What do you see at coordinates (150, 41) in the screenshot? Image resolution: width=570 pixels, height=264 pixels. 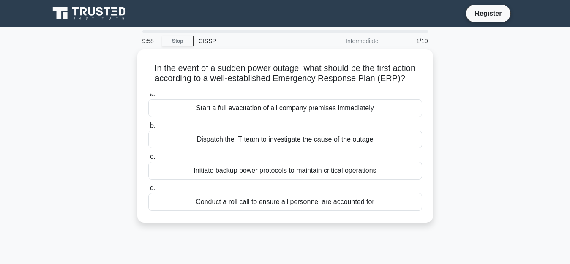 I see `div: 9:58` at bounding box center [150, 41].